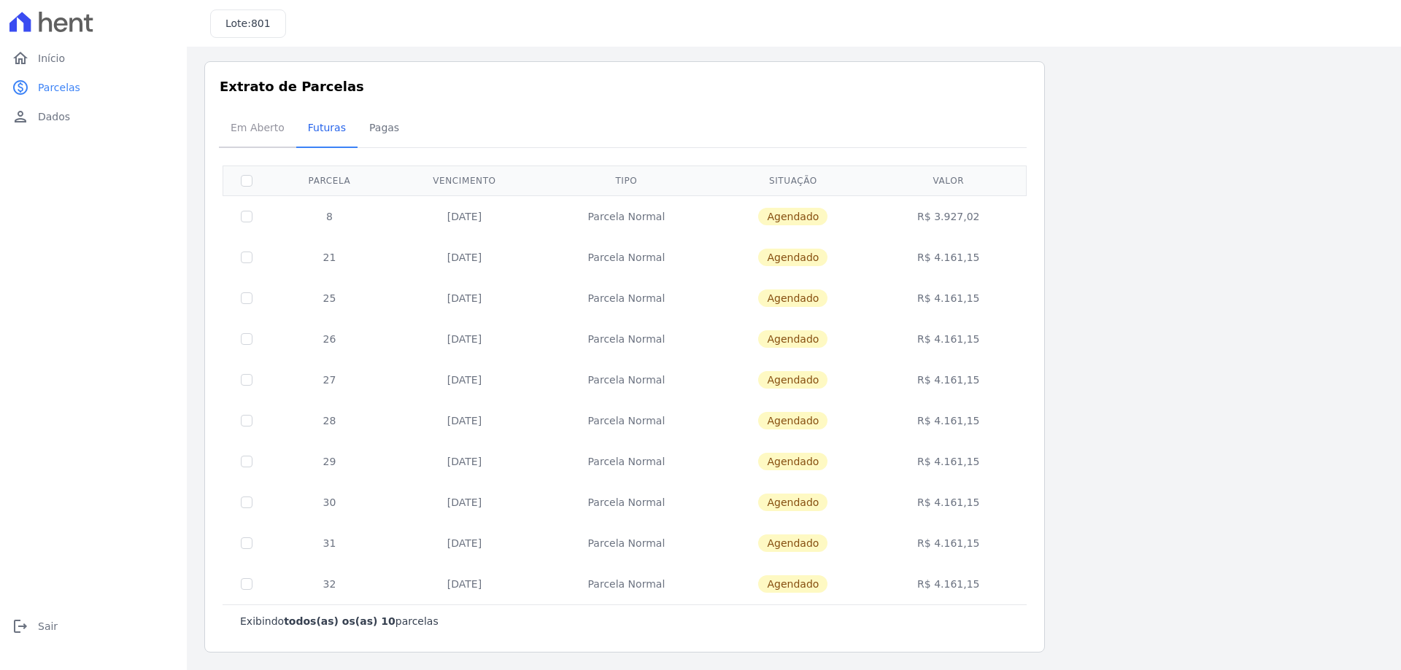 Image resolution: width=1401 pixels, height=670 pixels. What do you see at coordinates (329, 584) in the screenshot?
I see `td: 32` at bounding box center [329, 584].